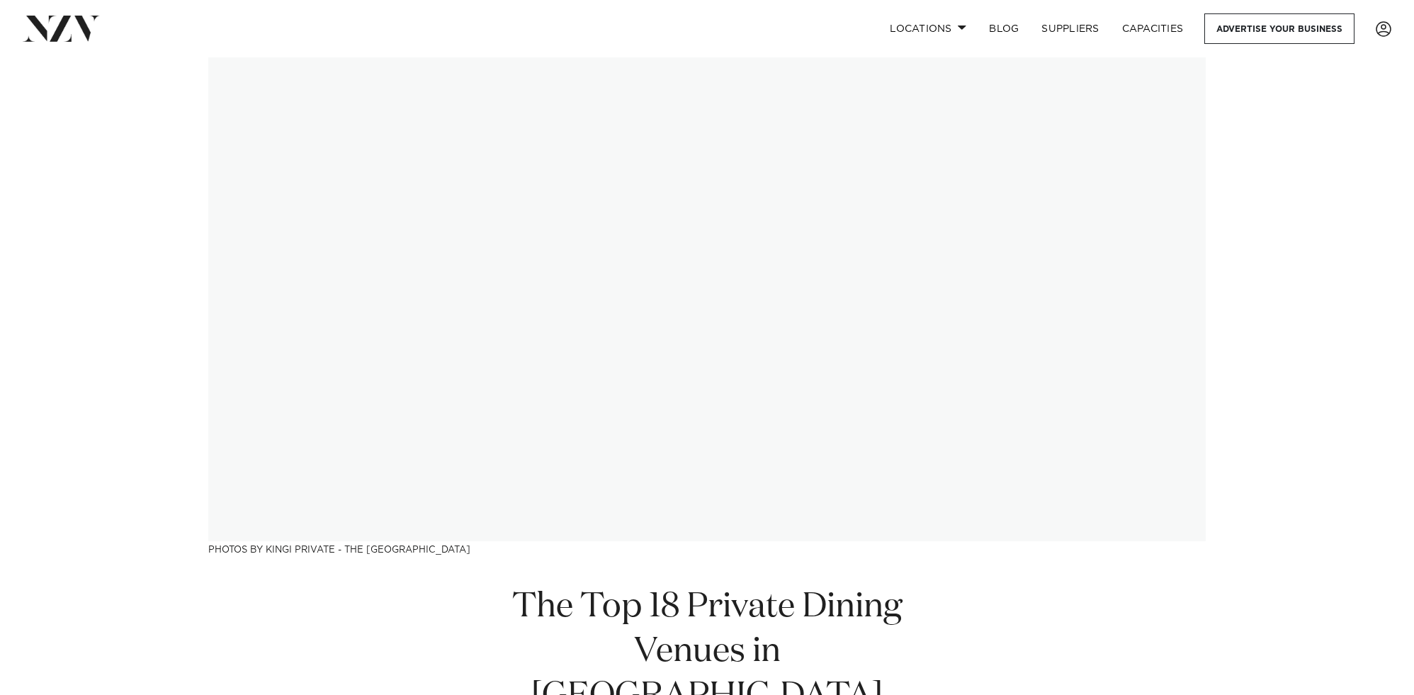 This screenshot has width=1414, height=695. Describe the element at coordinates (61, 28) in the screenshot. I see `img: nzv-logo.png` at that location.